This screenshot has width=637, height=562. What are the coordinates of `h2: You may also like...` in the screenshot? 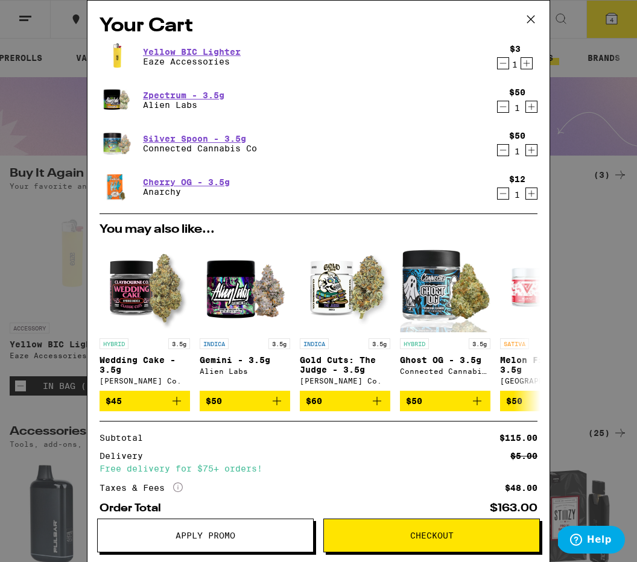 It's located at (318, 230).